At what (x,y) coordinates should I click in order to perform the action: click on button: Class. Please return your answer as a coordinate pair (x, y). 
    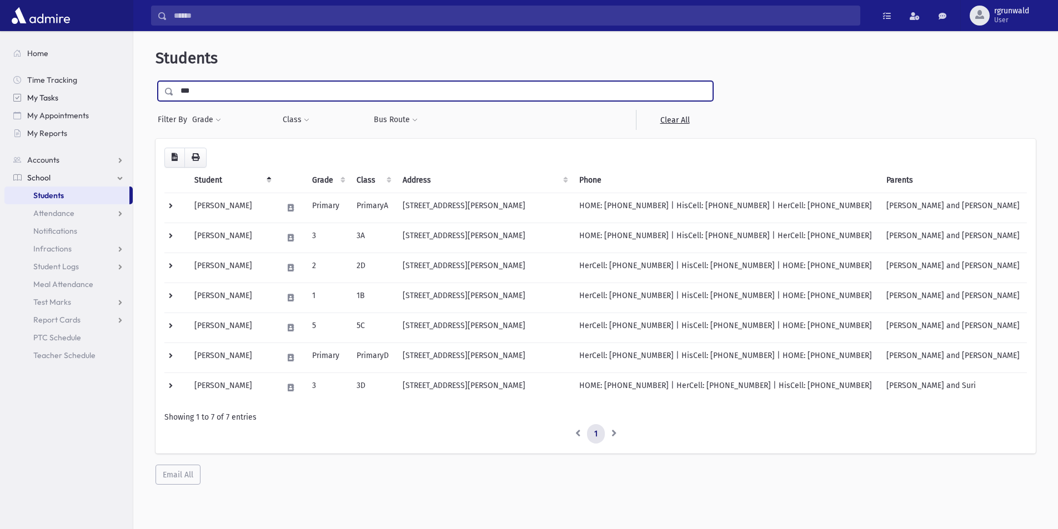
    Looking at the image, I should click on (296, 120).